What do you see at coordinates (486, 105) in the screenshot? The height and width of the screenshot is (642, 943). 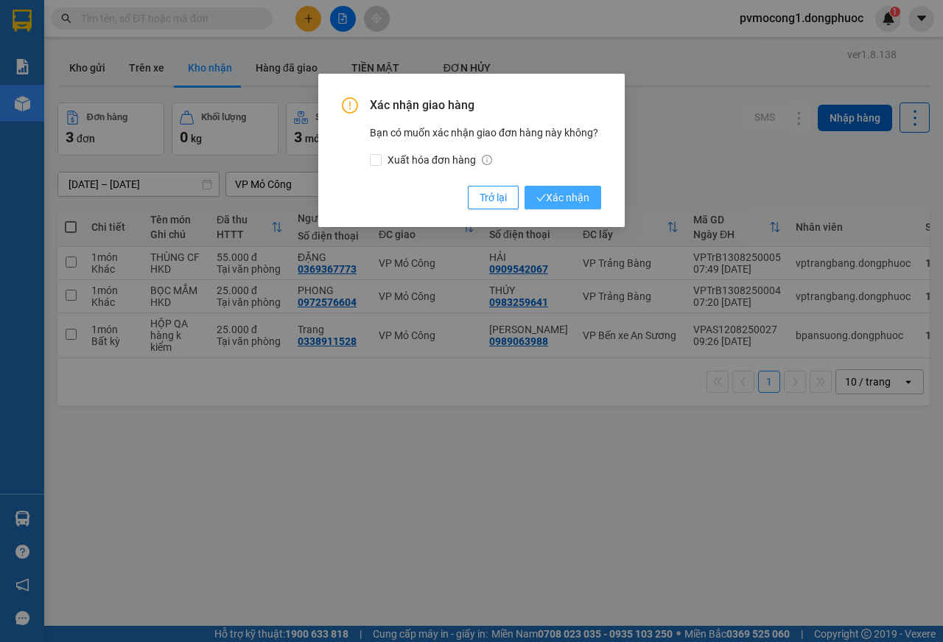 I see `span: Xác nhận giao hàng` at bounding box center [486, 105].